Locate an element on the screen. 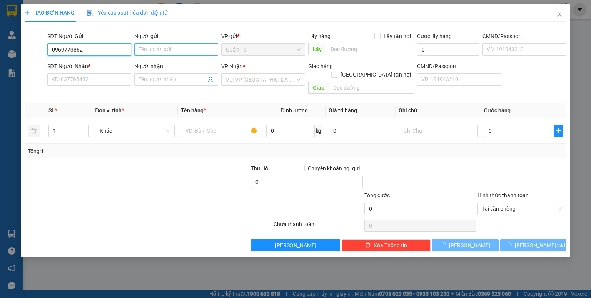 This screenshot has height=298, width=591. button: deleteXóa Thông tin is located at coordinates (386, 245).